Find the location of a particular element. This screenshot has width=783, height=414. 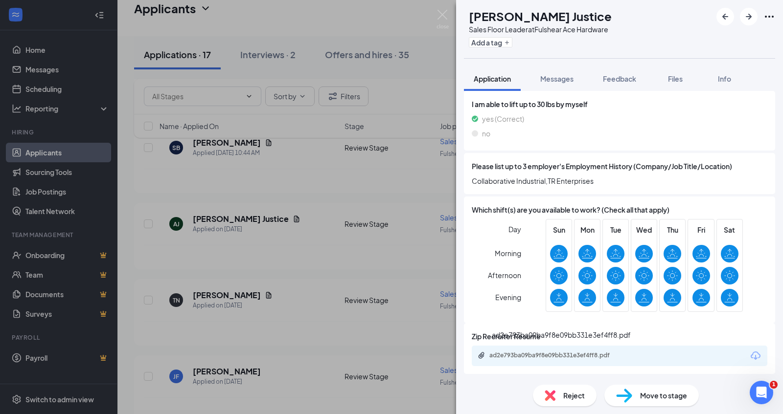

span: Sat is located at coordinates (729, 230).